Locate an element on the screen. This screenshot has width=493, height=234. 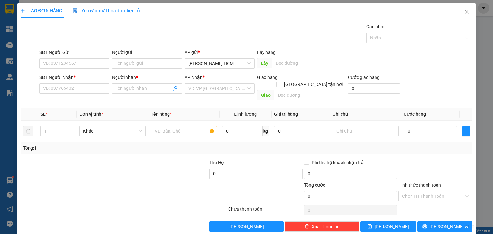
input: Ghi Chú is located at coordinates (366, 131).